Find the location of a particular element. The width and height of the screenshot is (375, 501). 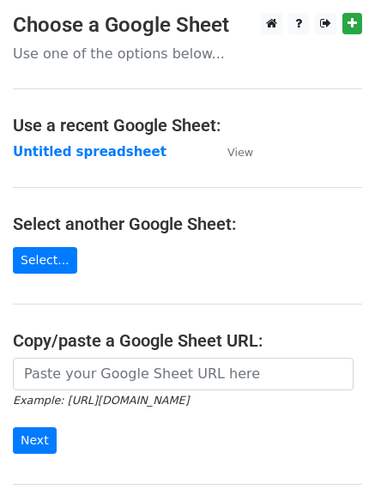

input: Next is located at coordinates (34, 440).